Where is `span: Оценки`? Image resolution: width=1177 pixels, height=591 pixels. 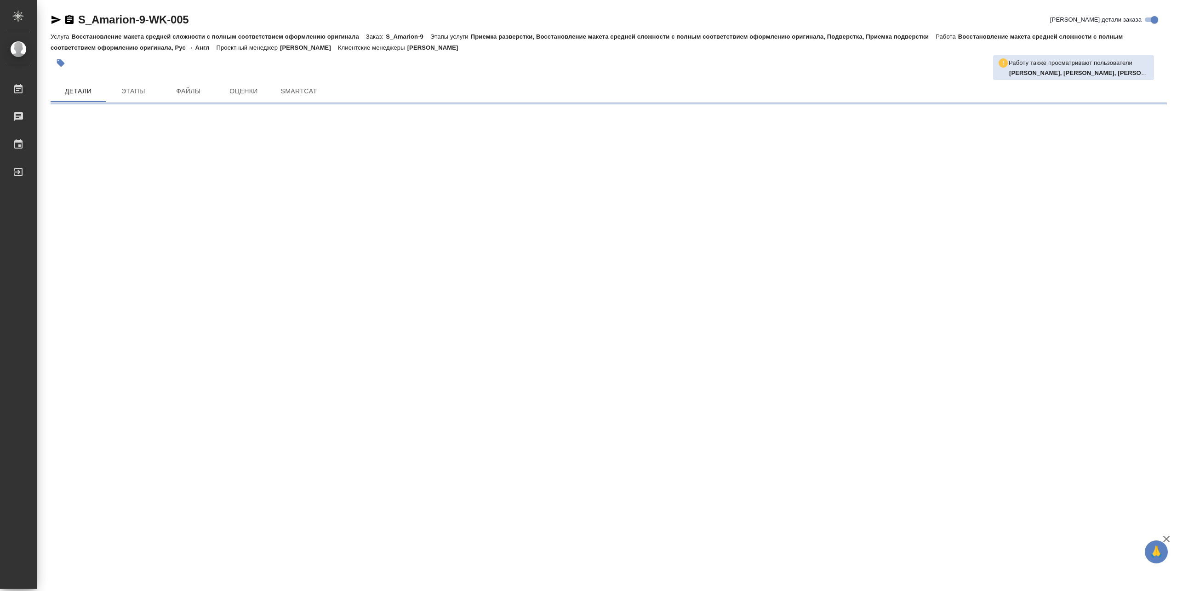 span: Оценки is located at coordinates (244, 91).